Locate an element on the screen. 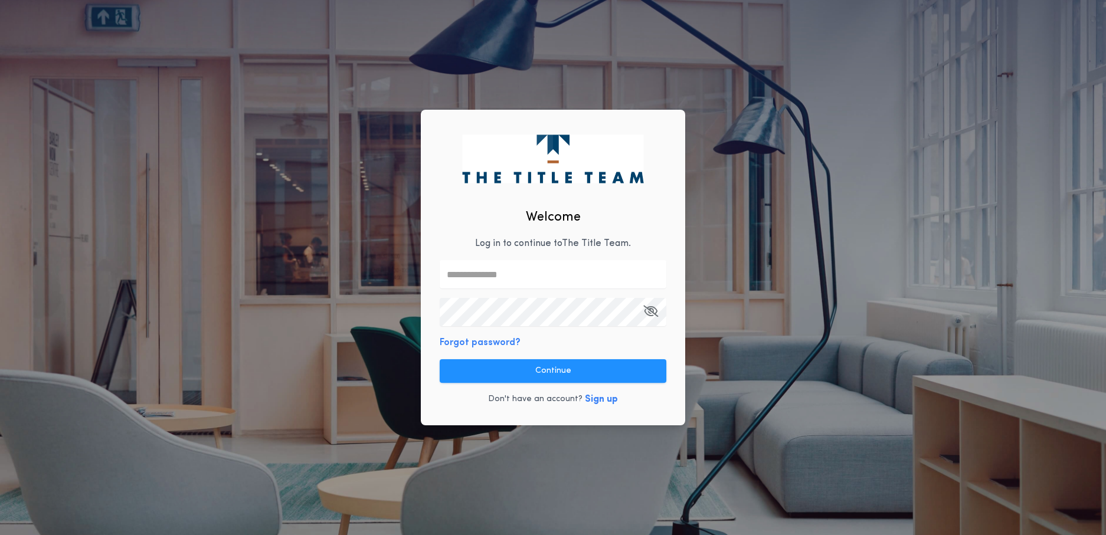 This screenshot has height=535, width=1106. img: logo is located at coordinates (552, 159).